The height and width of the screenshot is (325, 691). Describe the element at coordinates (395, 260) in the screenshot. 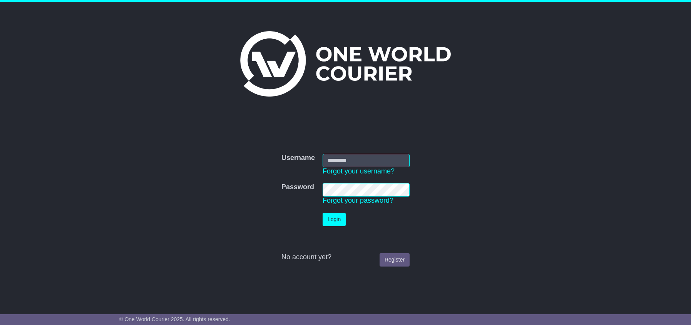

I see `a: Register` at that location.